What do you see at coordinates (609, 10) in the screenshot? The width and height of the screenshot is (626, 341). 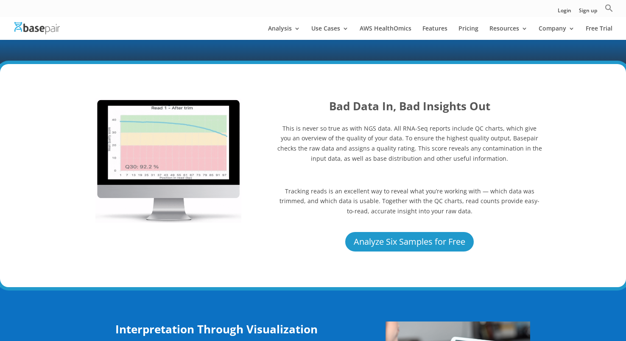 I see `a: Search Icon Link` at bounding box center [609, 10].